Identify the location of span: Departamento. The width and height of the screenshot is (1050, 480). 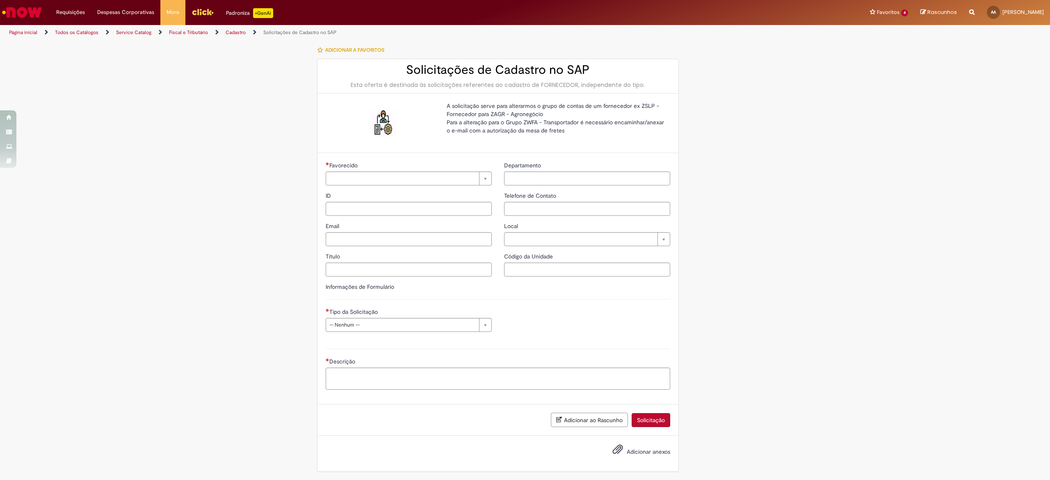
(523, 165).